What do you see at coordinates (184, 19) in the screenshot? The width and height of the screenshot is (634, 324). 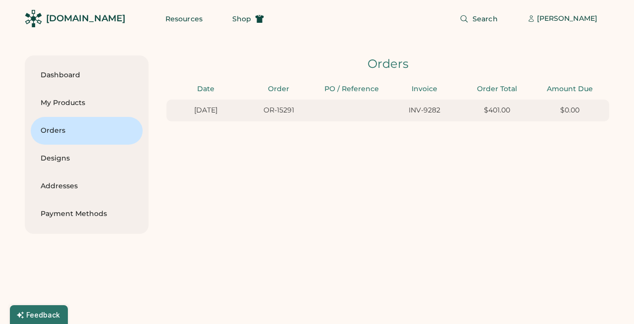 I see `button: Resources` at bounding box center [184, 19].